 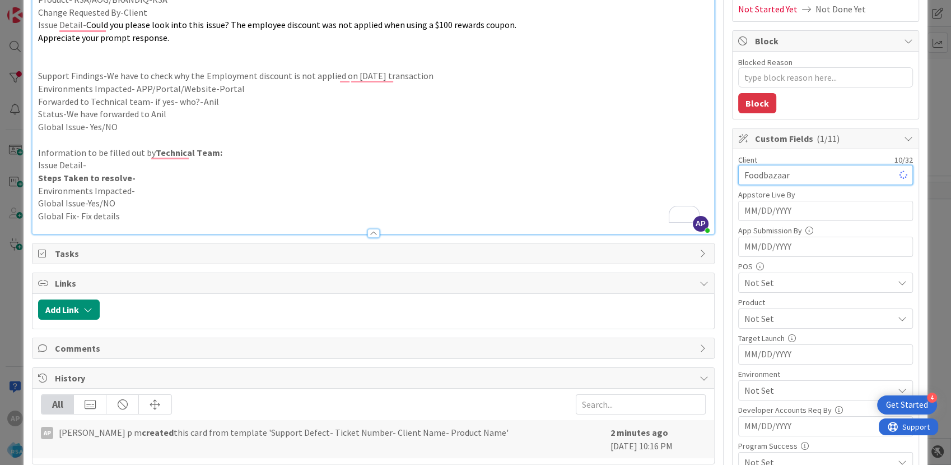 What do you see at coordinates (639, 432) in the screenshot?
I see `b: 2 minutes ago` at bounding box center [639, 432].